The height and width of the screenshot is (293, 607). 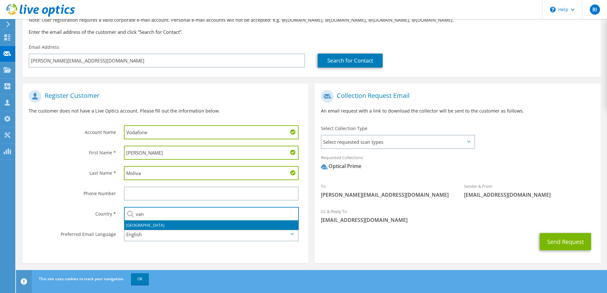 What do you see at coordinates (341, 166) in the screenshot?
I see `div: Optical Prime` at bounding box center [341, 166].